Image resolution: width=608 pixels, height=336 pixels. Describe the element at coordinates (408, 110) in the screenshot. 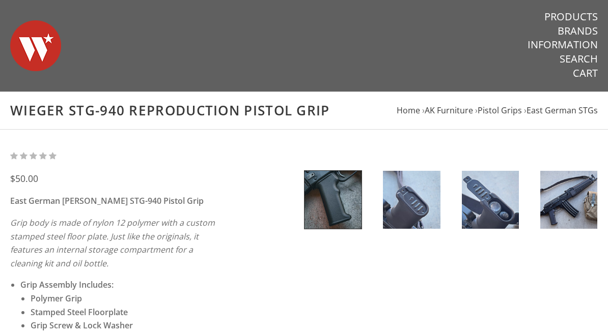

I see `a: Home` at that location.